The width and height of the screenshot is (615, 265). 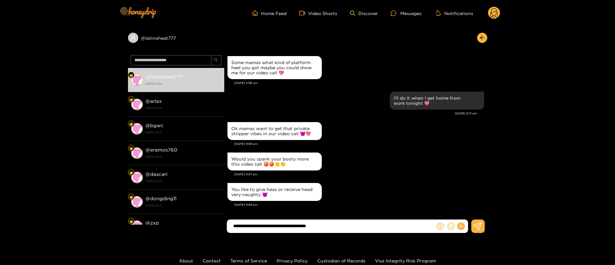 I want to click on button: Notifications, so click(x=454, y=13).